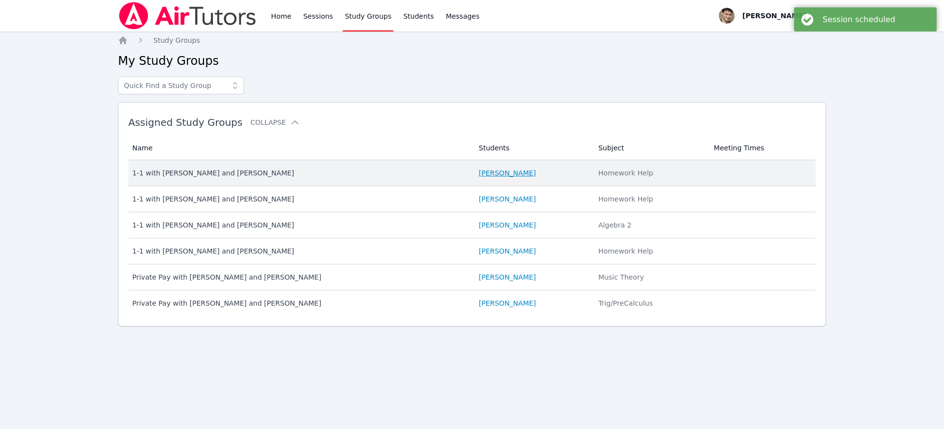  What do you see at coordinates (650, 225) in the screenshot?
I see `div: Algebra 2` at bounding box center [650, 225].